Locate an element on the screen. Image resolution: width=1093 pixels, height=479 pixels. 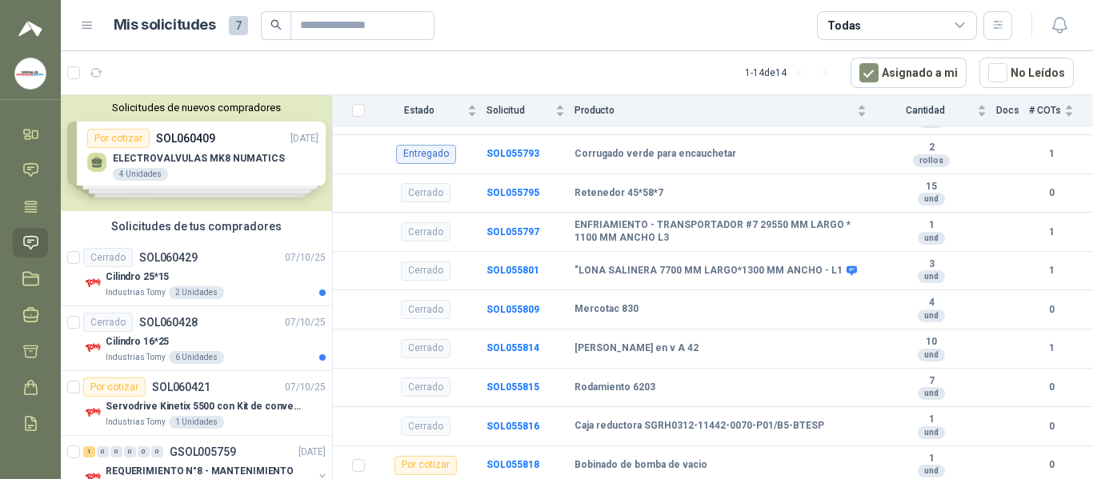
span: search is located at coordinates (276, 25).